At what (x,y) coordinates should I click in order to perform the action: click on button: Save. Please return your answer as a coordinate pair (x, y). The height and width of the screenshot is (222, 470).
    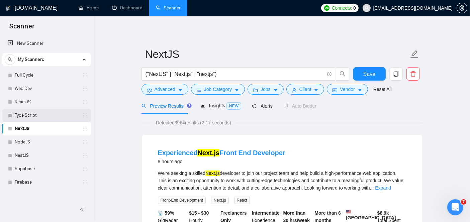
    Looking at the image, I should click on (369, 74).